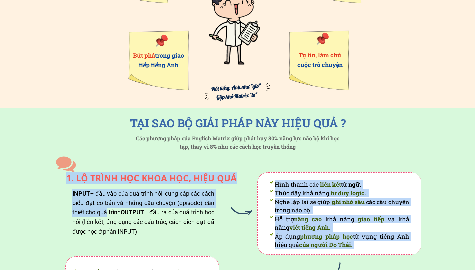 This screenshot has width=475, height=270. What do you see at coordinates (295, 202) in the screenshot?
I see `span: Nghe lặp lại sẽ` at bounding box center [295, 202].